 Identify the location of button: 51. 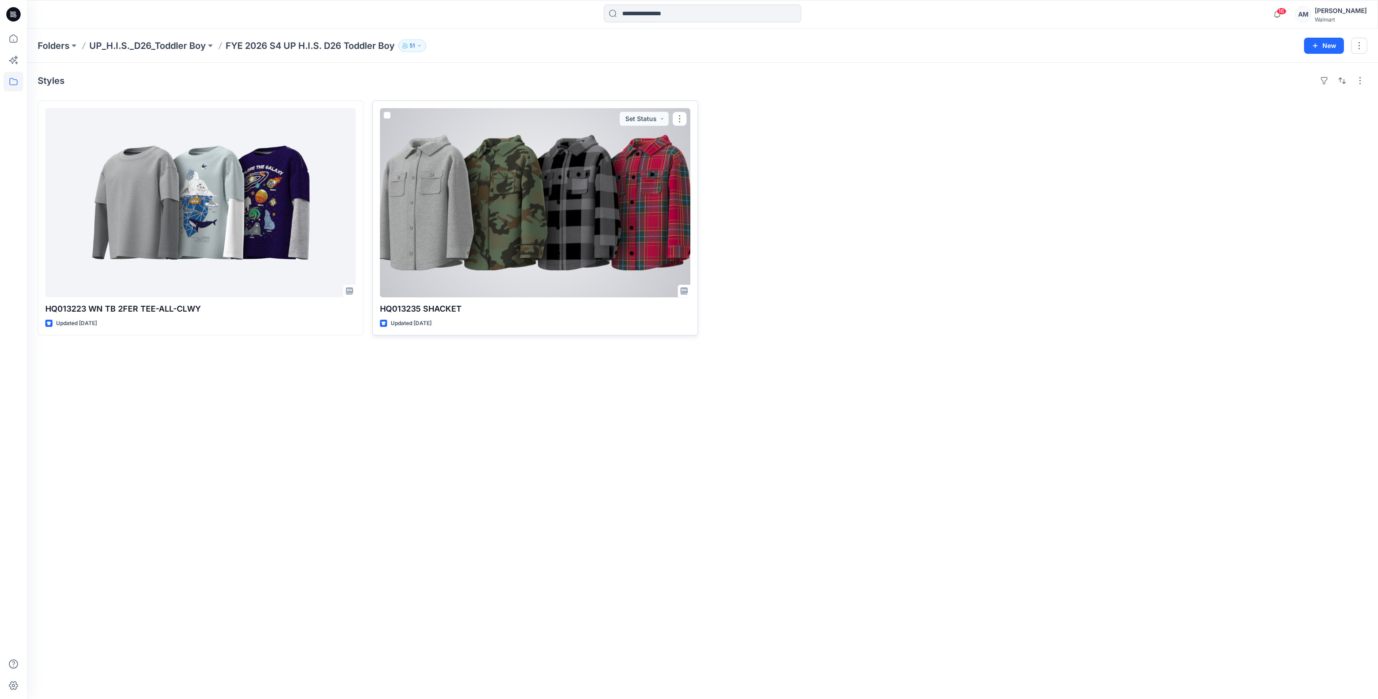
(412, 46).